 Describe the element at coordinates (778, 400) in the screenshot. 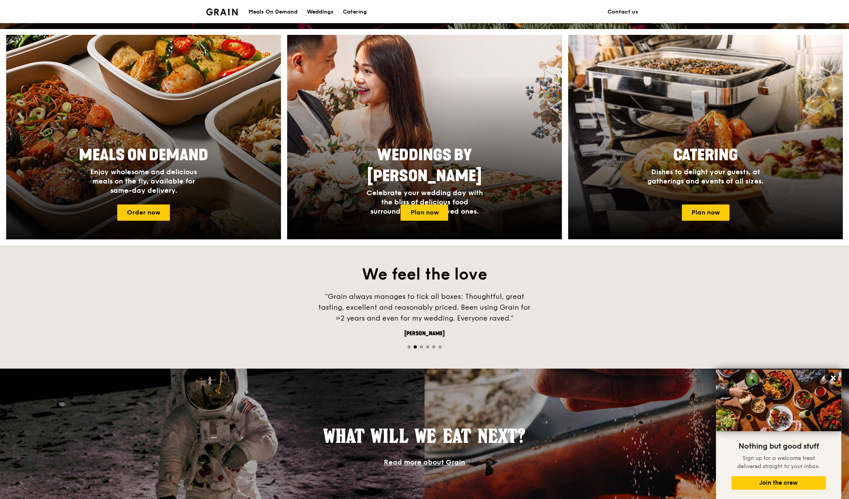

I see `img: DSC07876-Edit02-Large.jpeg` at that location.